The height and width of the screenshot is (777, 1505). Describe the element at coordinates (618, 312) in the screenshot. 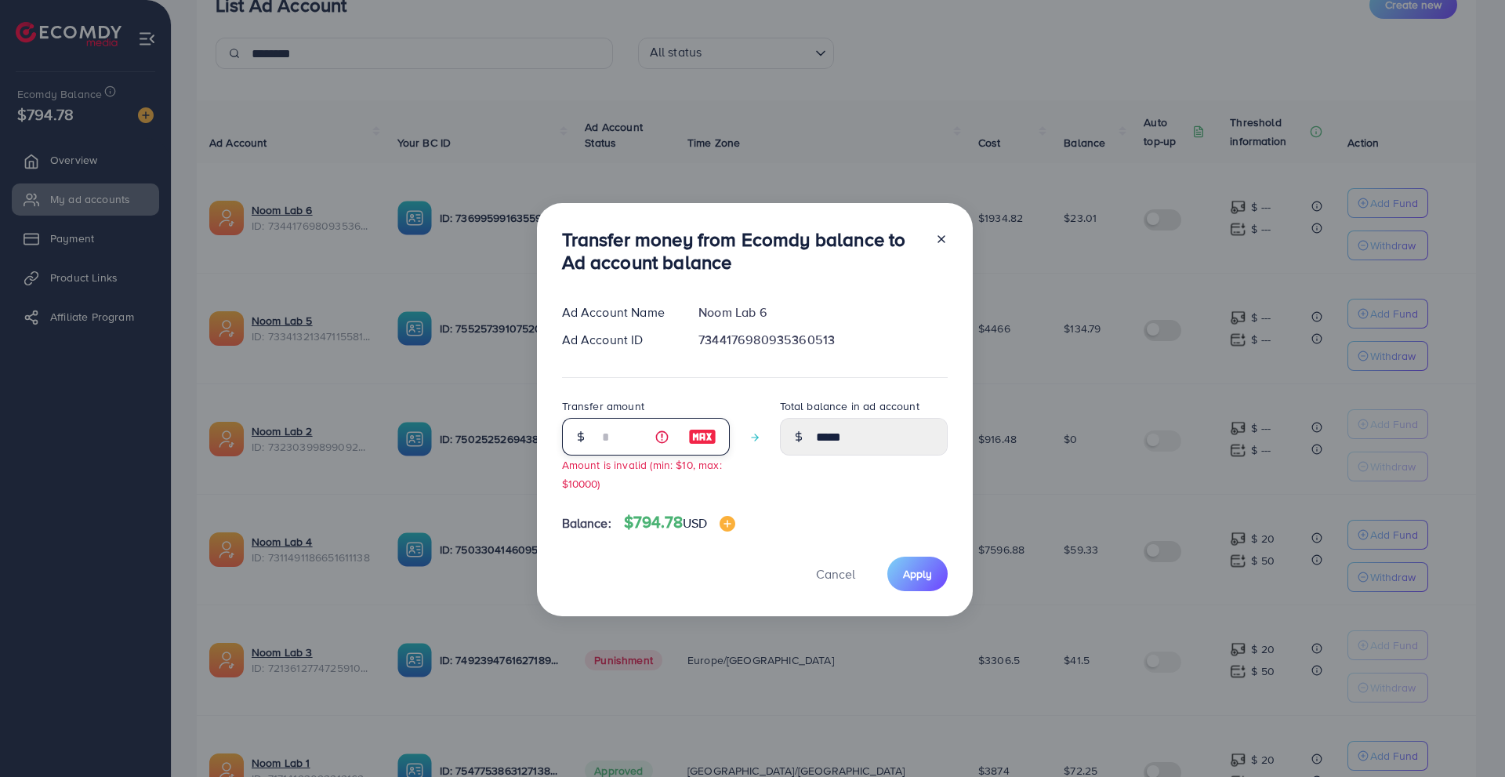

I see `div: Ad Account Name` at that location.